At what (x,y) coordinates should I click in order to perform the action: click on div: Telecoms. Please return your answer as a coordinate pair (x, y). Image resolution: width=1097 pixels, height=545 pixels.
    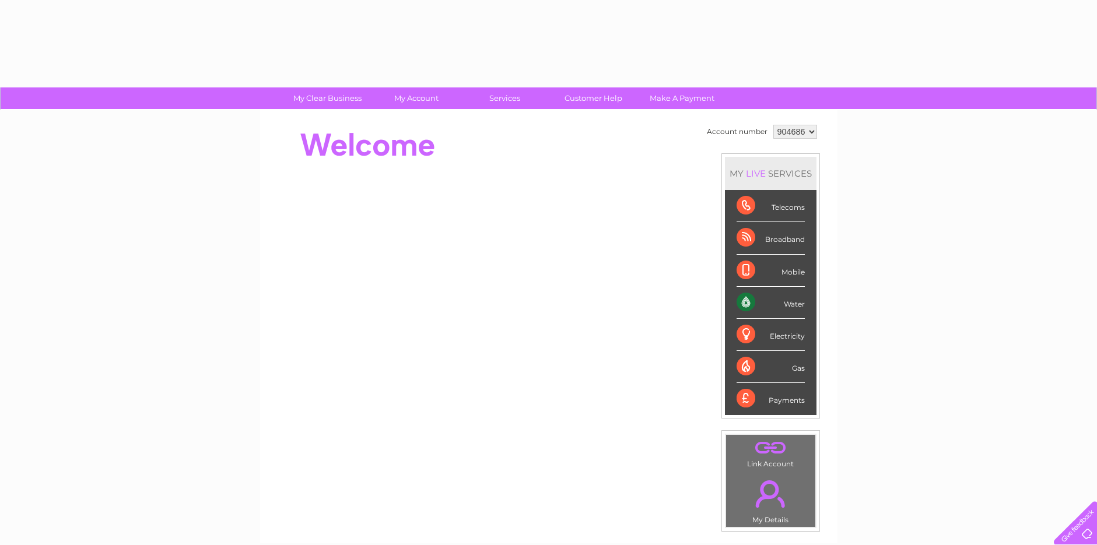
    Looking at the image, I should click on (770, 206).